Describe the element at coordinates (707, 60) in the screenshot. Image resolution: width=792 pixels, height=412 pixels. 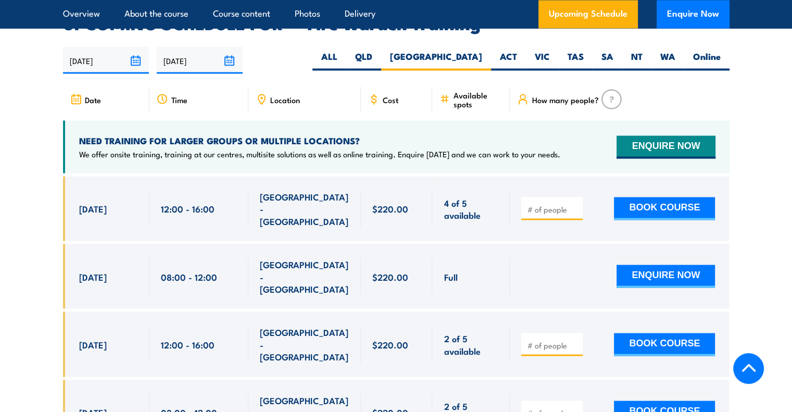
I see `label: Online` at that location.